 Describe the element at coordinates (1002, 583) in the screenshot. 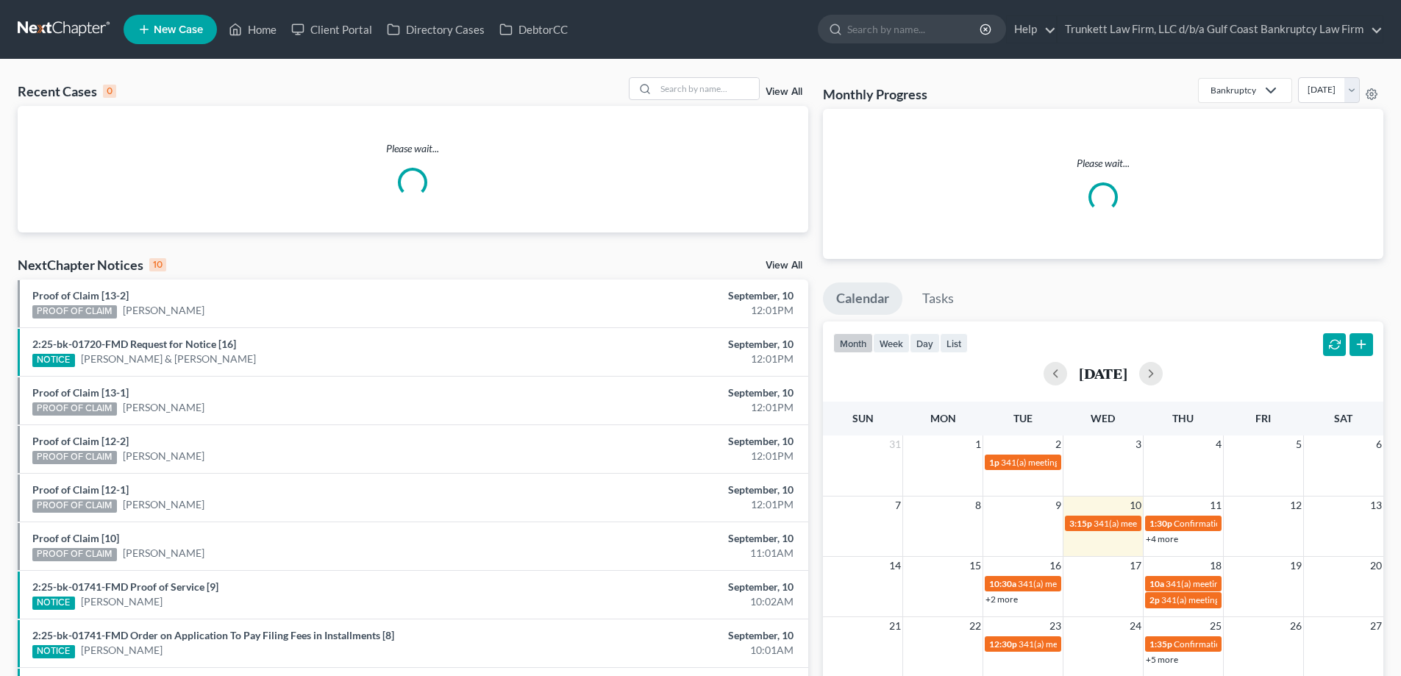

I see `span: 10:30a` at that location.